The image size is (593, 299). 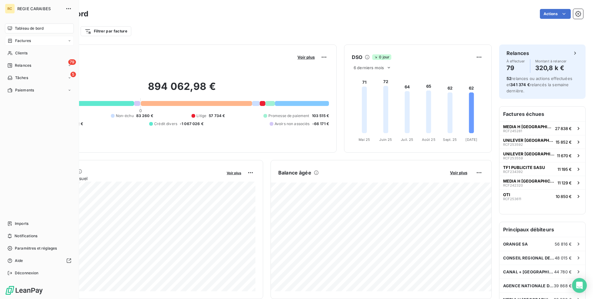 What do you see at coordinates (19, 261) in the screenshot?
I see `span: Aide` at bounding box center [19, 261].